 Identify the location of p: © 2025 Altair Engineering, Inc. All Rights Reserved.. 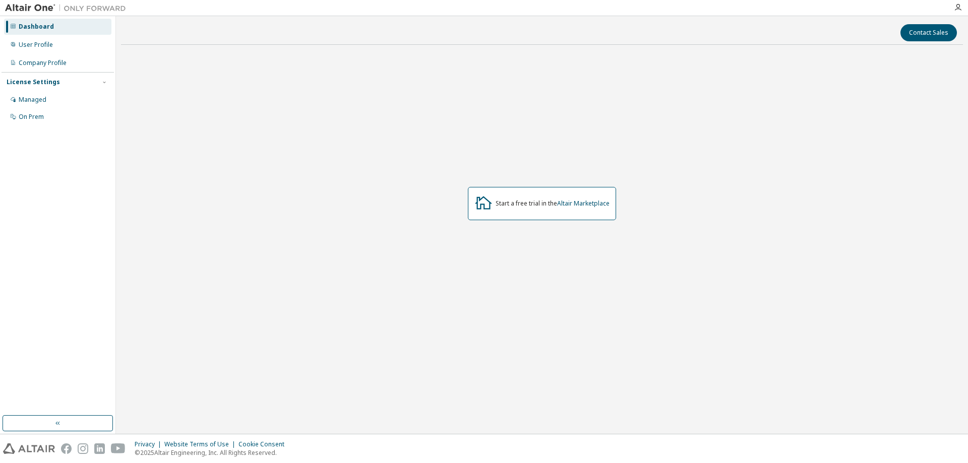
(212, 453).